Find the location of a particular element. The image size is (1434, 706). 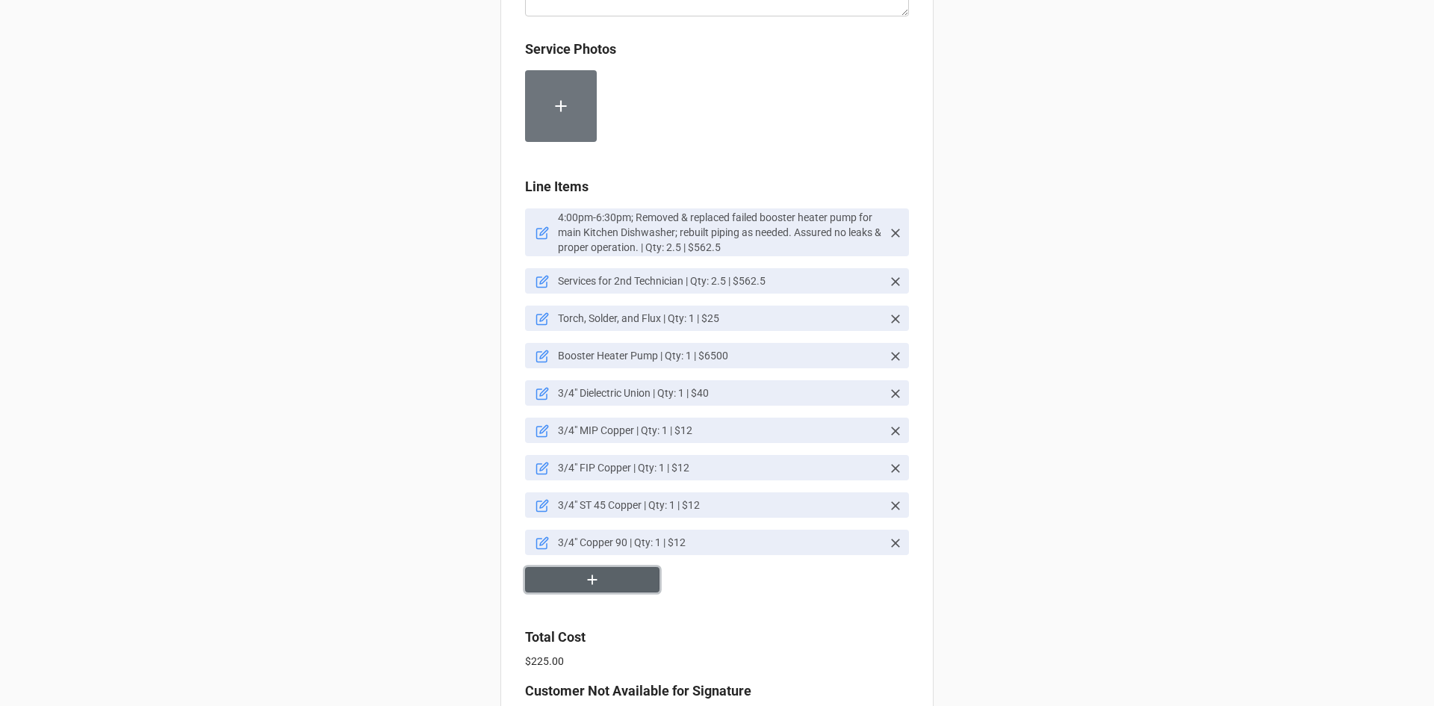

p: 3/4" ST 45 Copper | Qty: 1 | $12 is located at coordinates (720, 505).